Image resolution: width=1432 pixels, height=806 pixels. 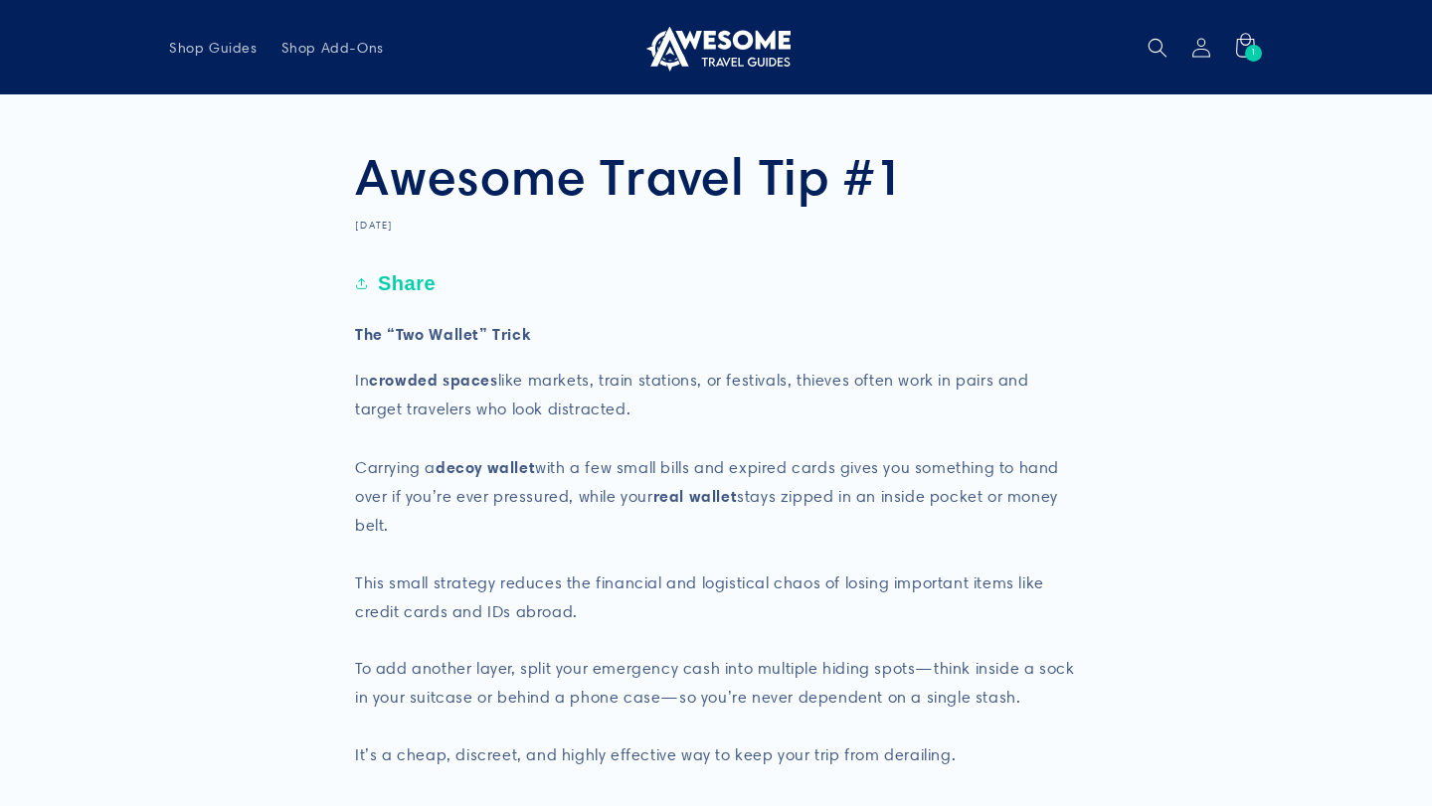 I want to click on b: The “Two Wallet” Trick, so click(x=442, y=334).